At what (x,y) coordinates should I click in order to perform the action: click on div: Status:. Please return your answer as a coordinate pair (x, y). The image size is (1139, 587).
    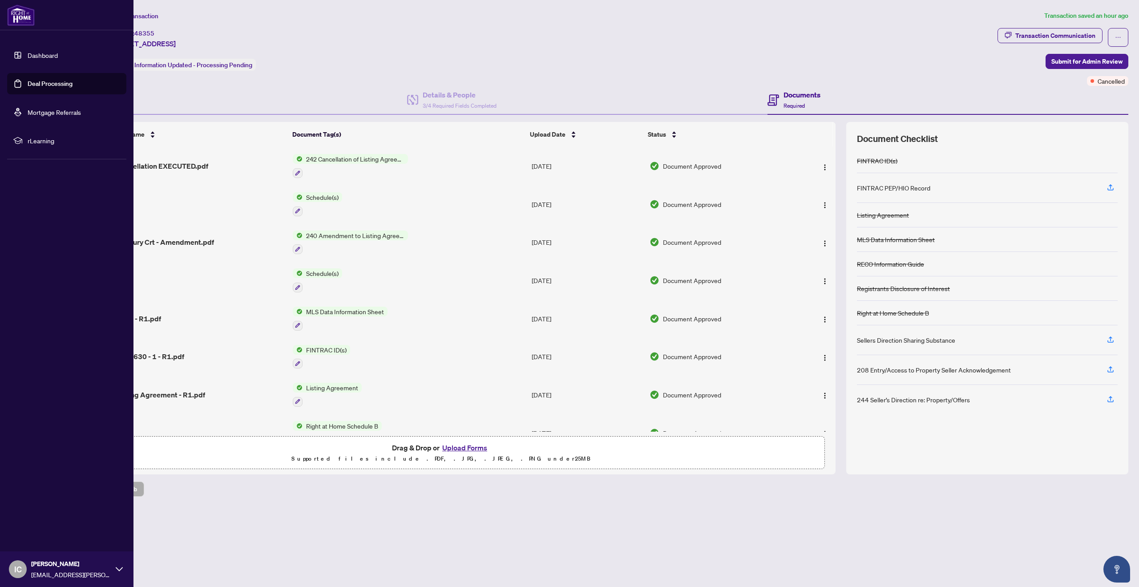
    Looking at the image, I should click on (183, 64).